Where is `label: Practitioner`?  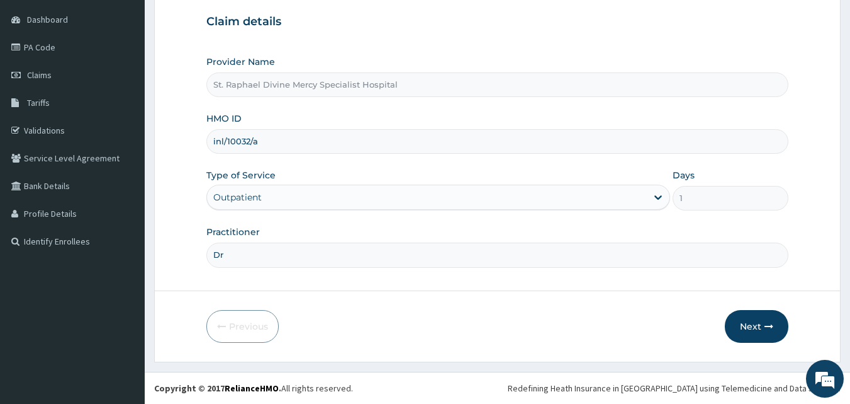
label: Practitioner is located at coordinates (233, 232).